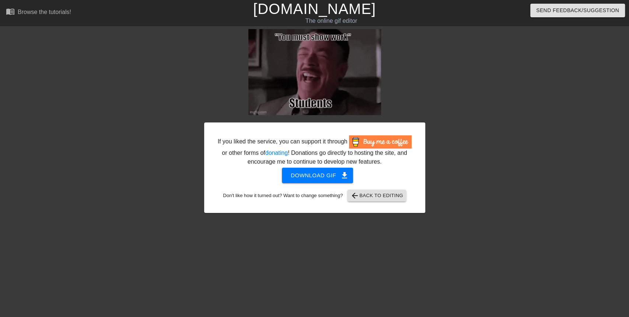 The height and width of the screenshot is (317, 629). Describe the element at coordinates (380, 142) in the screenshot. I see `img: Buy Me A Coffee` at that location.